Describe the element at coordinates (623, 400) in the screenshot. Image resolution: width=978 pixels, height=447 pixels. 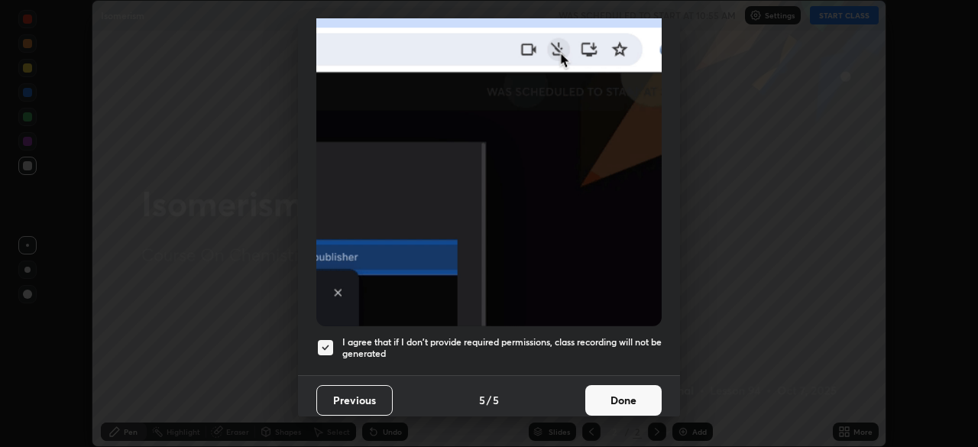
I see `button: Done` at that location.